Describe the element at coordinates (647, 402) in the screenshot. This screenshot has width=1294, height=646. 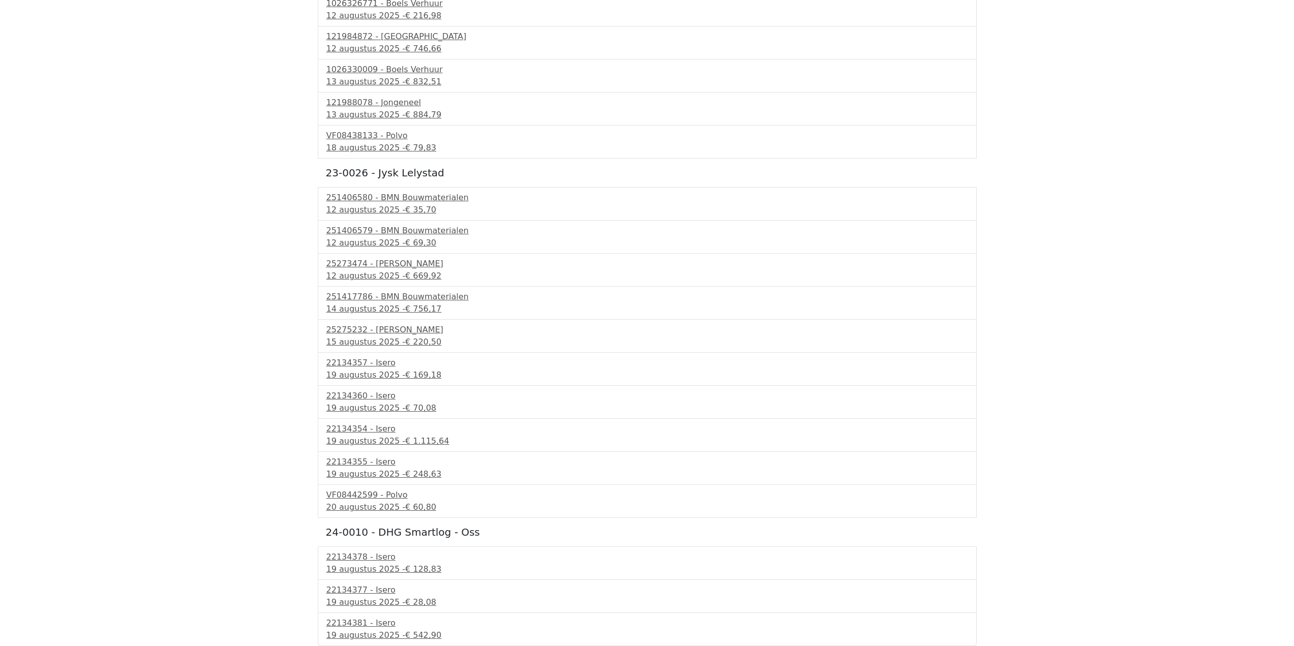
I see `a: 22134360 - Isero19 augustus 2025 -€ 70,08` at that location.